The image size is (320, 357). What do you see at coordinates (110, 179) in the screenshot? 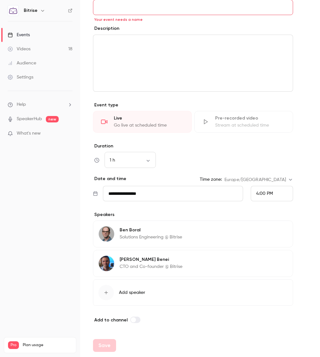
I see `p: Date and time` at bounding box center [110, 179].